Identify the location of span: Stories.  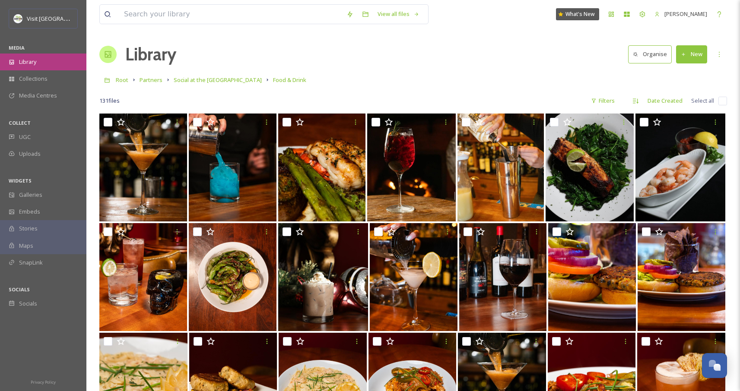
(28, 228).